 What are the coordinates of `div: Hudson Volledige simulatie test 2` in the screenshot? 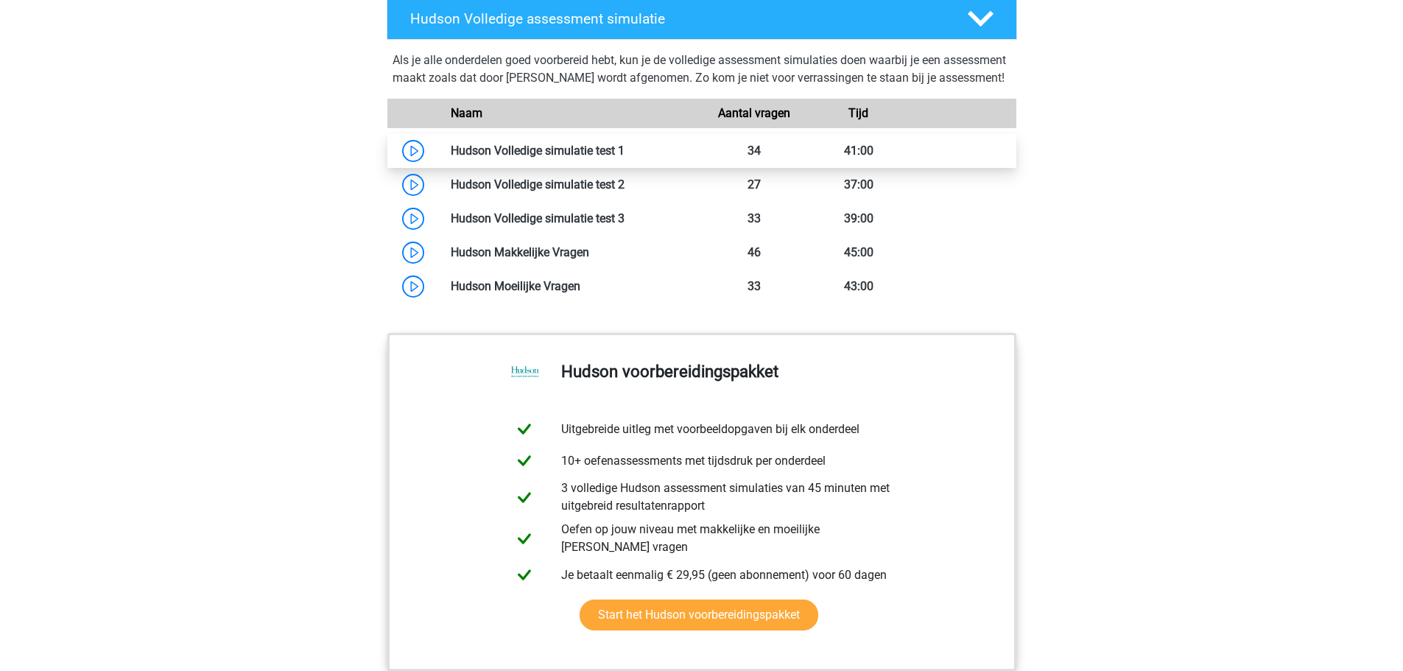 It's located at (571, 185).